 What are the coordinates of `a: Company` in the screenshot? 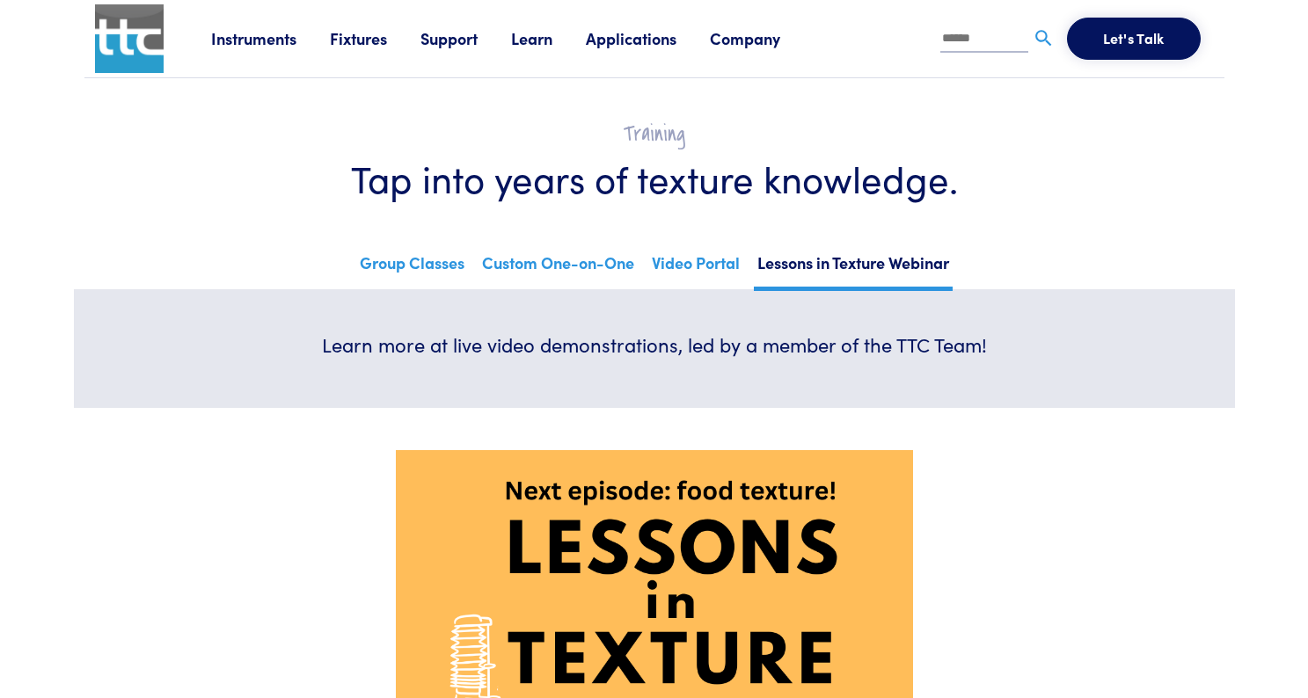 It's located at (762, 38).